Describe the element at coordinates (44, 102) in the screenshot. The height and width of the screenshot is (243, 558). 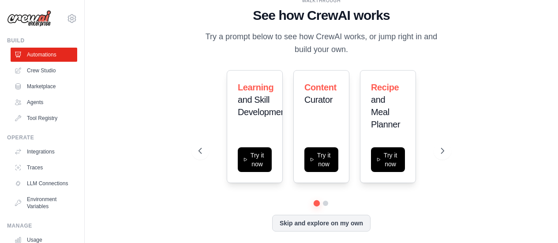
I see `a: Agents` at that location.